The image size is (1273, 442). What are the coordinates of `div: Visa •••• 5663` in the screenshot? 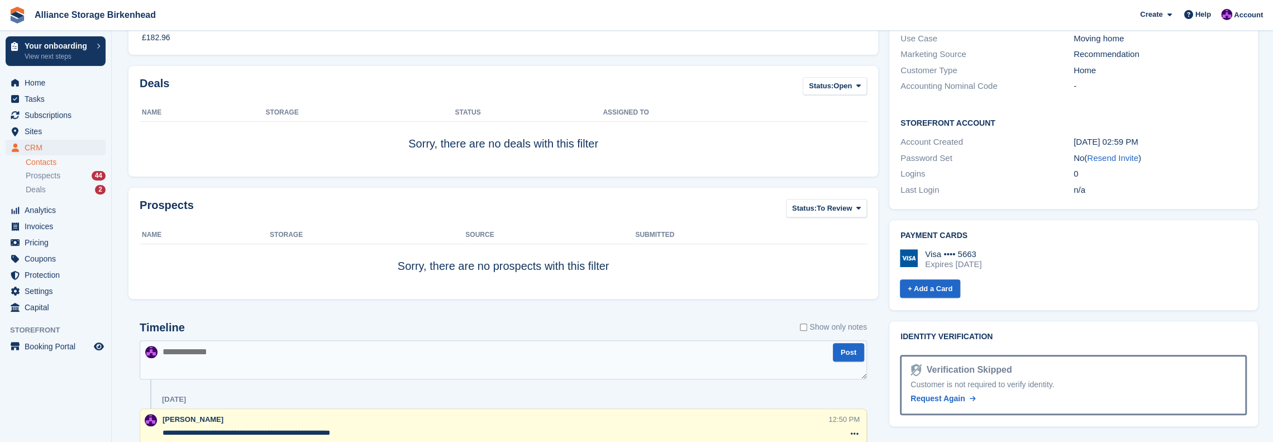 It's located at (953, 254).